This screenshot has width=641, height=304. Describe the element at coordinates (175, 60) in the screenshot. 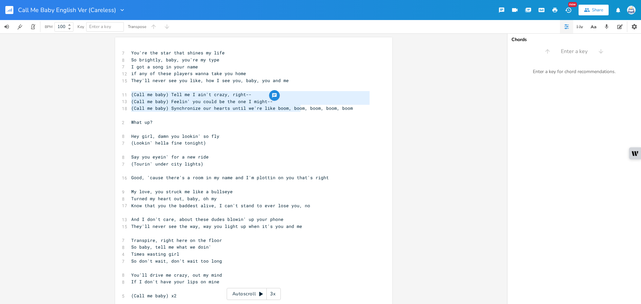

I see `span: So brightly, baby, you're my type` at that location.